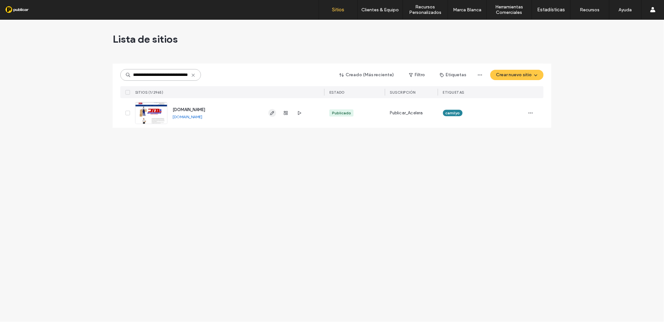 This screenshot has height=322, width=664. What do you see at coordinates (425, 10) in the screenshot?
I see `label: Recursos Personalizados` at bounding box center [425, 10].